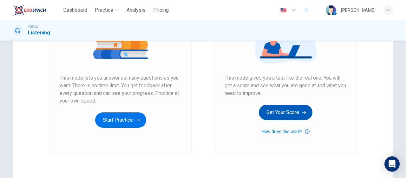 The height and width of the screenshot is (178, 406). I want to click on button: Pricing, so click(161, 10).